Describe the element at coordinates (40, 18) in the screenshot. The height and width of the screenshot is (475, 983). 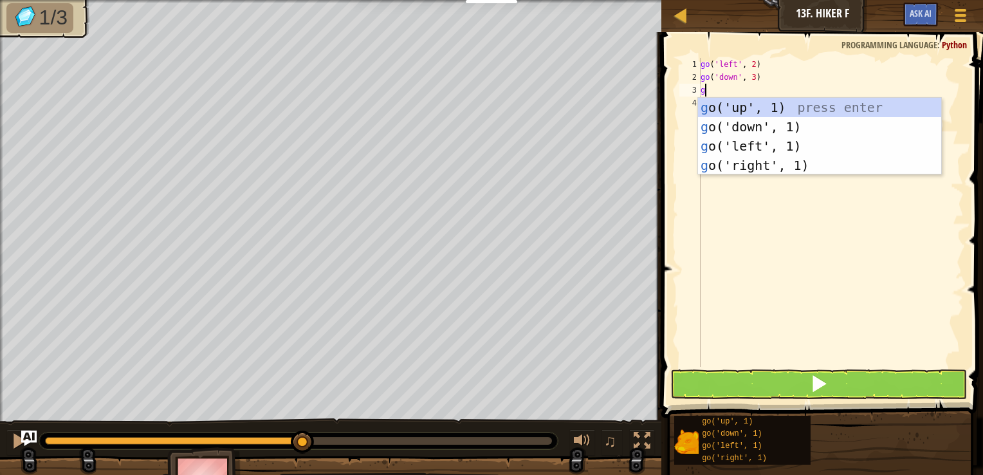
I see `li: Collect the gems.` at that location.